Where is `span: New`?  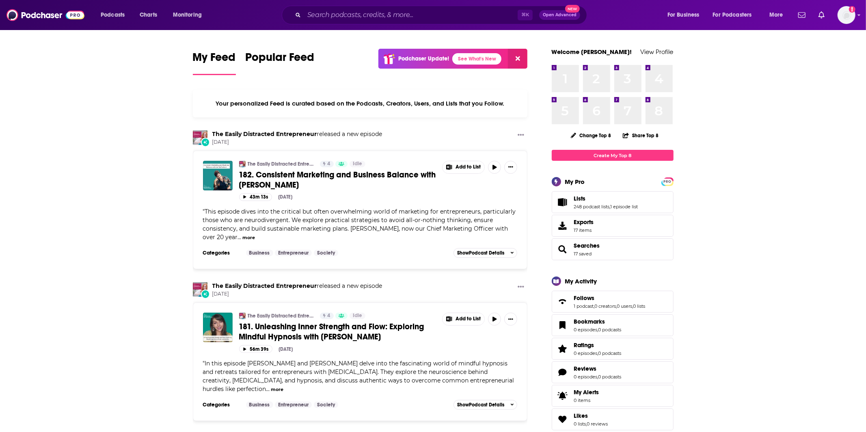
span: New is located at coordinates (573, 9).